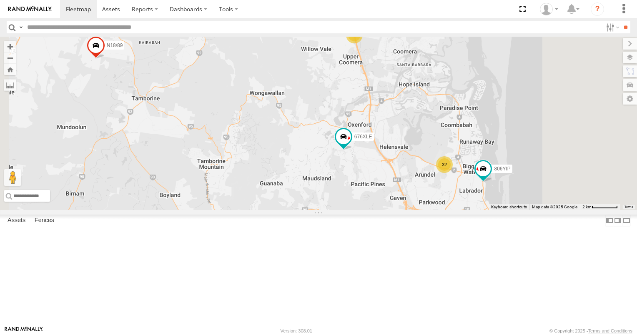 The image size is (637, 335). I want to click on label: Map Settings, so click(630, 99).